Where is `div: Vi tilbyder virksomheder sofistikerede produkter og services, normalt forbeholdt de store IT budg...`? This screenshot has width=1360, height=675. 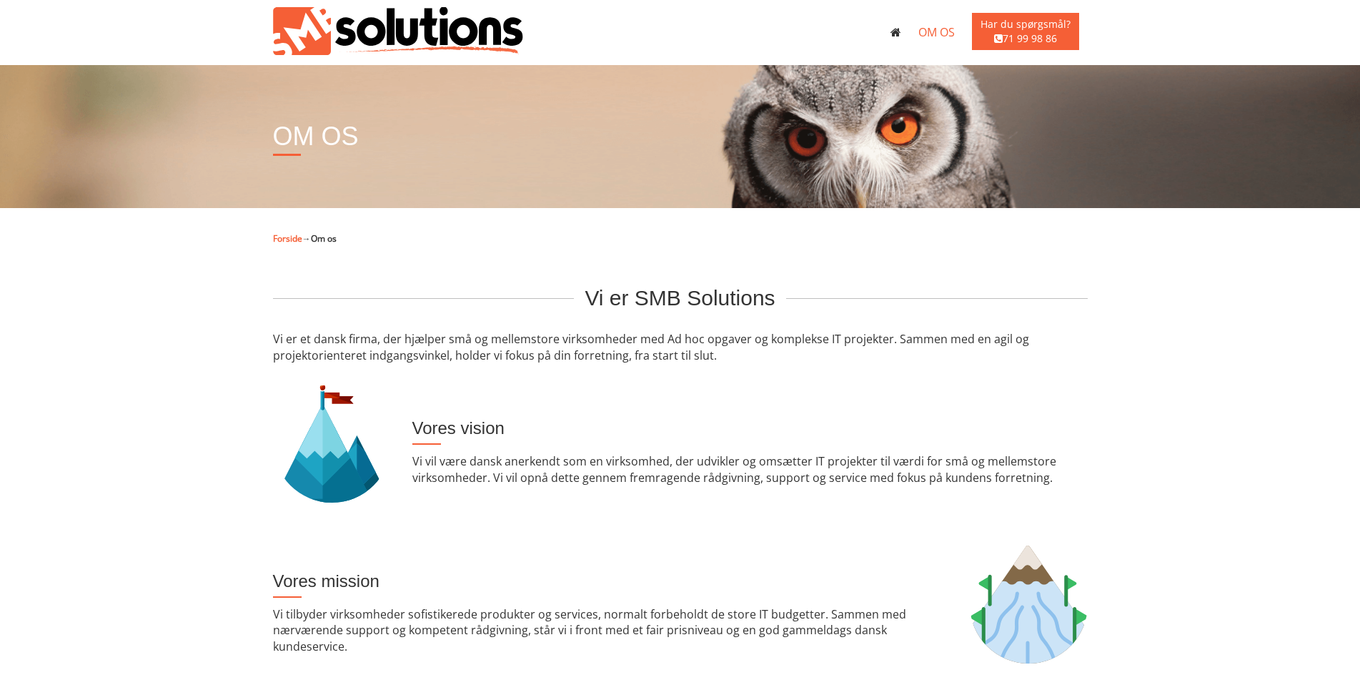 div: Vi tilbyder virksomheder sofistikerede produkter og services, normalt forbeholdt de store IT budg... is located at coordinates (610, 605).